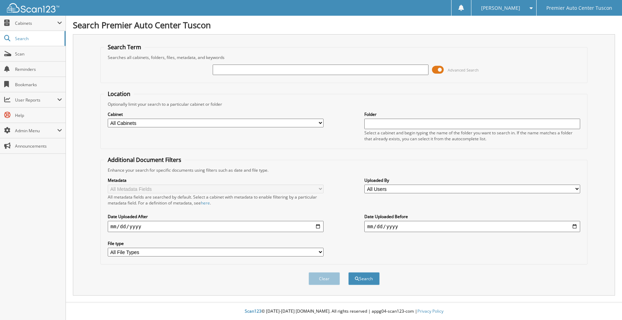  What do you see at coordinates (125, 47) in the screenshot?
I see `legend: Search Term` at bounding box center [125, 47].